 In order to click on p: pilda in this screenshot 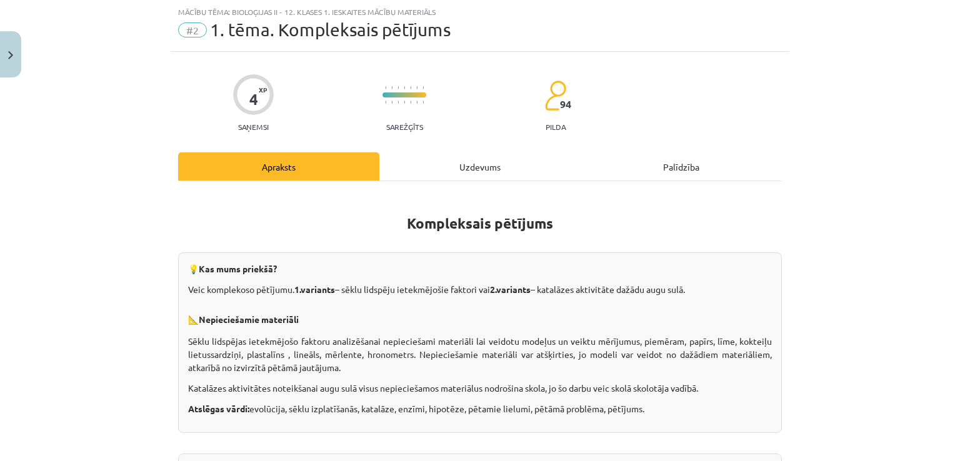, I will do `click(556, 127)`.